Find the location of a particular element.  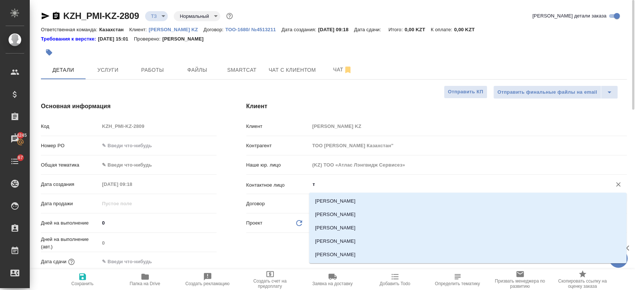

p: Номер PO is located at coordinates (70, 146).